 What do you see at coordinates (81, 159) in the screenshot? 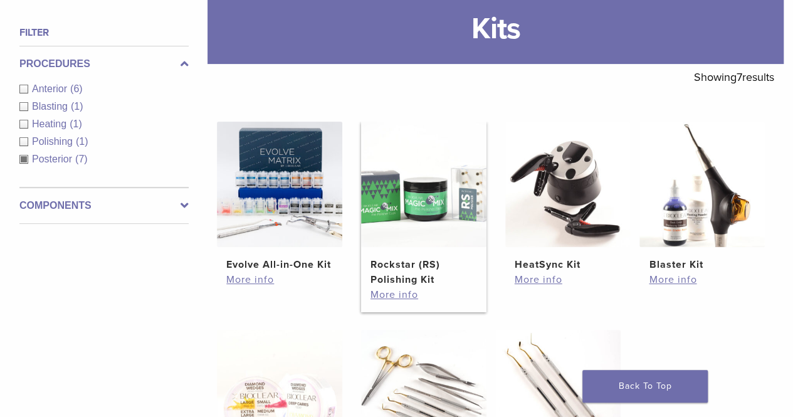
I see `span: (7)` at bounding box center [81, 159].